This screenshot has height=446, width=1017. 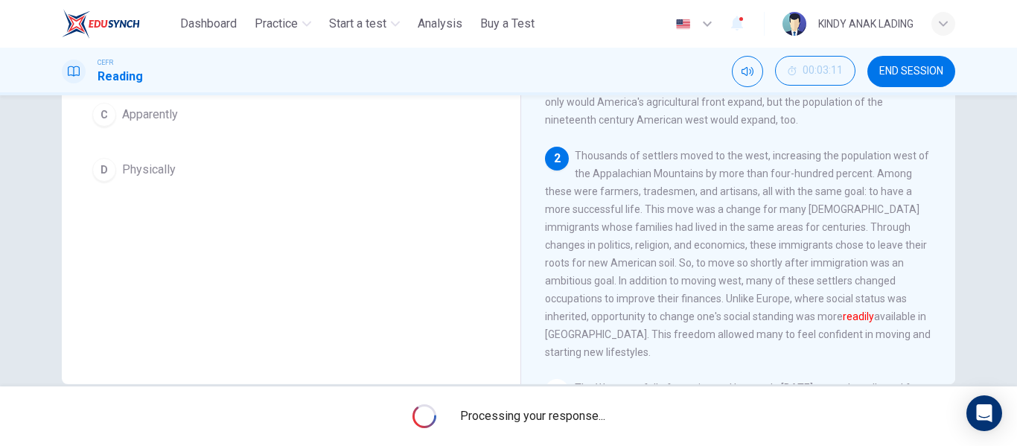 I want to click on img: Profile picture, so click(x=795, y=24).